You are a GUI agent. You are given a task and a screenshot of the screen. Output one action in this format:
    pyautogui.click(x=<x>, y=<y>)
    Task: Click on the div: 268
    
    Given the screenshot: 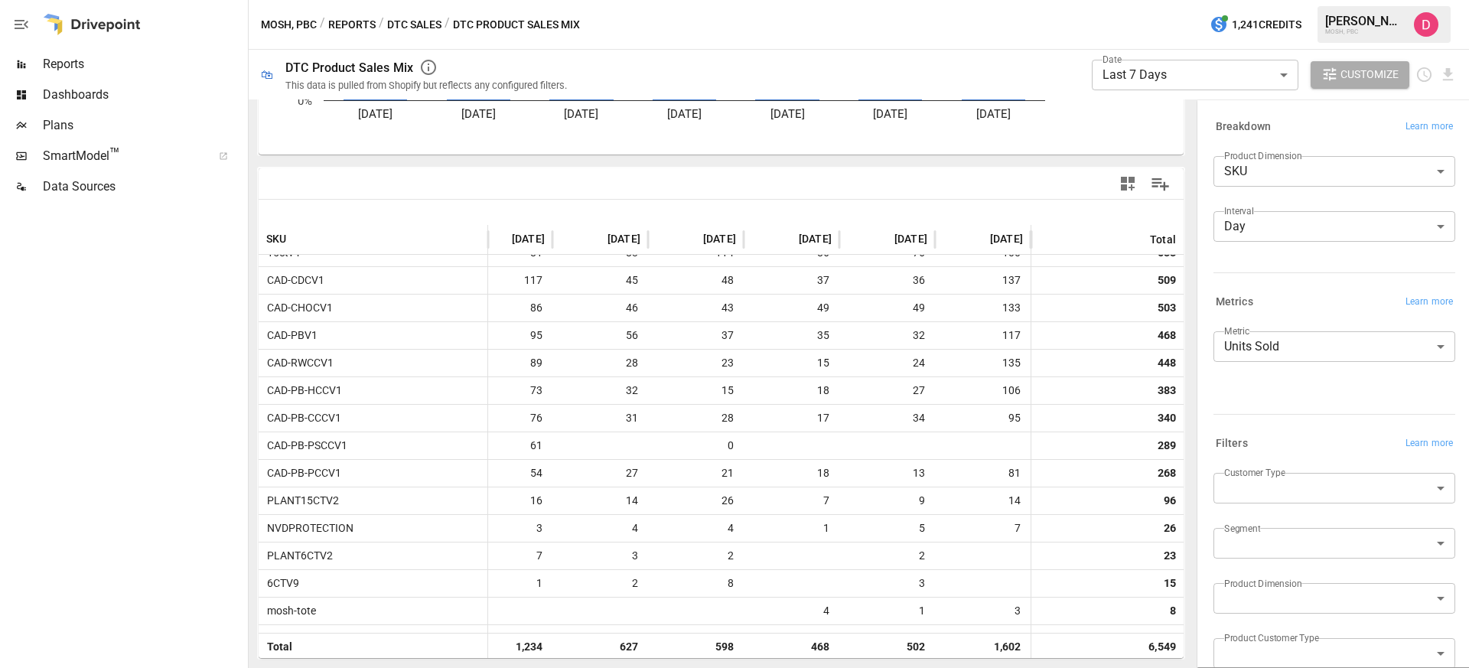 What is the action you would take?
    pyautogui.click(x=1167, y=473)
    